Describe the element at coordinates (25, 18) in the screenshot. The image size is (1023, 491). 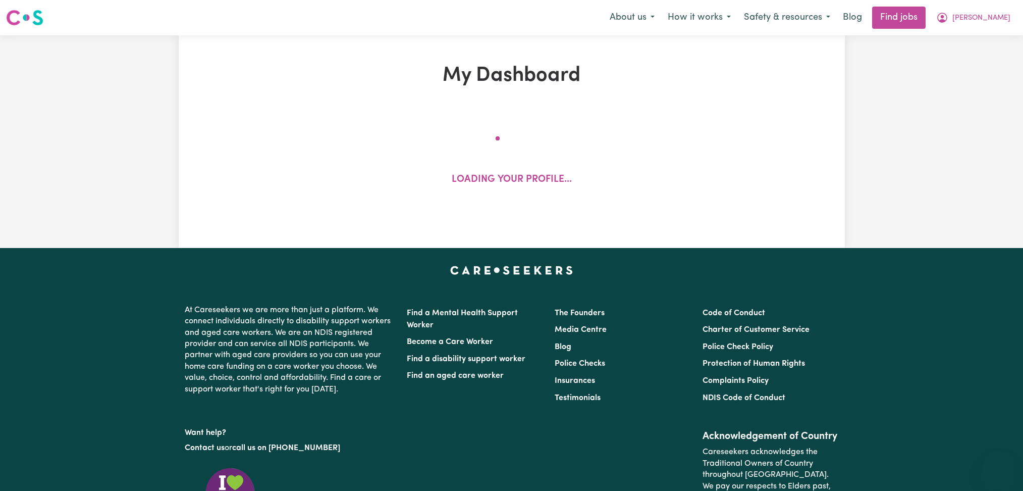
I see `a: Careseekers logo` at that location.